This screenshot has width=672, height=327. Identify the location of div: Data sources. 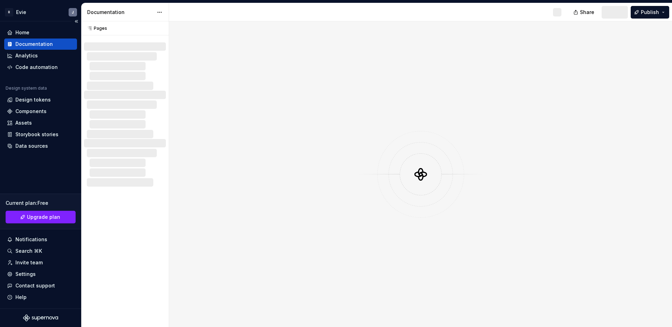
(32, 146).